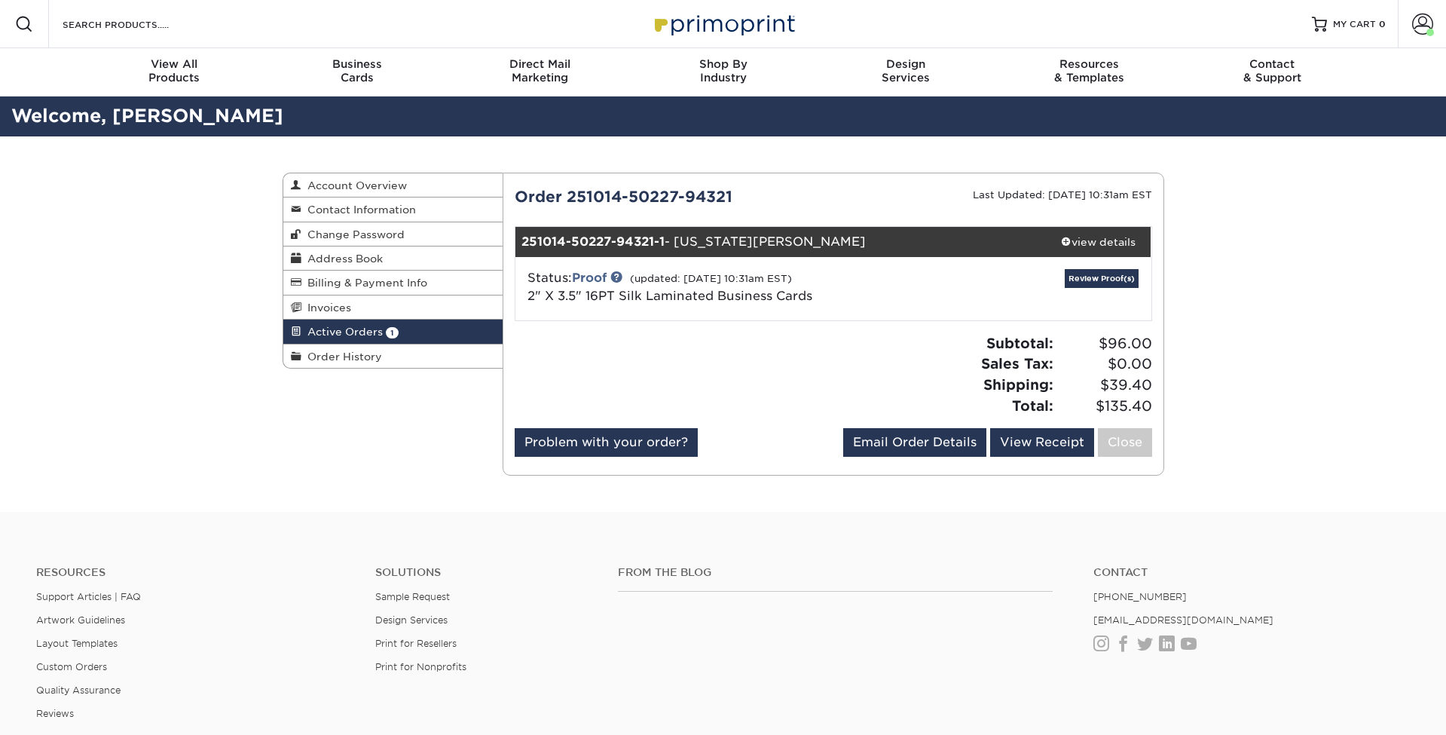  Describe the element at coordinates (906, 64) in the screenshot. I see `span: Design` at that location.